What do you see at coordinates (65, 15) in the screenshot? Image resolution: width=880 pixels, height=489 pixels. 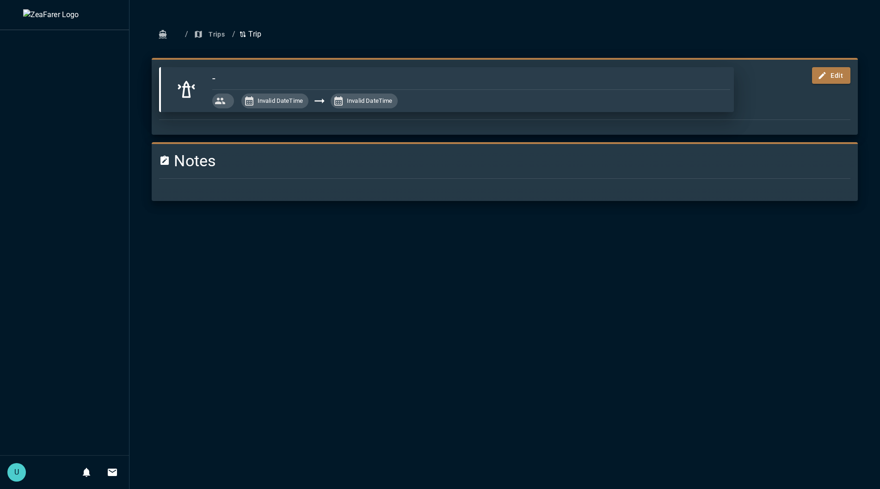 I see `img: ZeaFarer Logo` at bounding box center [65, 15].